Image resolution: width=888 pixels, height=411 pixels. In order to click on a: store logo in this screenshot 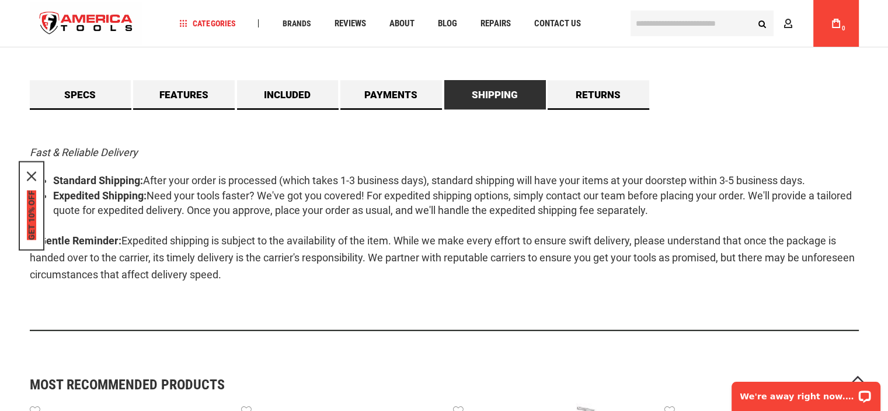, I will do `click(86, 23)`.